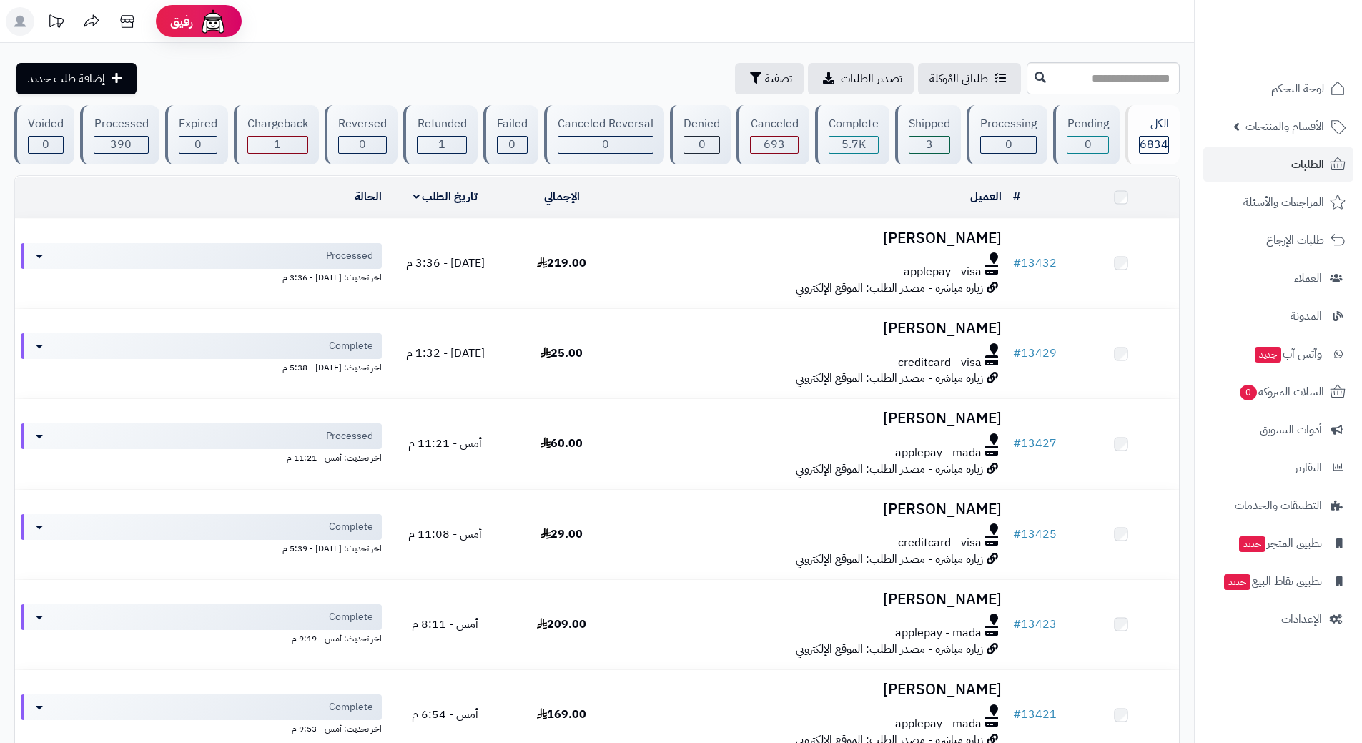 This screenshot has width=1362, height=743. I want to click on a: إضافة طلب جديد, so click(77, 79).